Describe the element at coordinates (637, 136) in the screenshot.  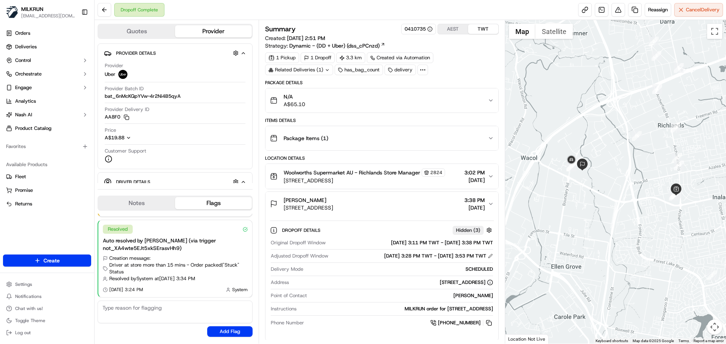
I see `div: 15` at that location.